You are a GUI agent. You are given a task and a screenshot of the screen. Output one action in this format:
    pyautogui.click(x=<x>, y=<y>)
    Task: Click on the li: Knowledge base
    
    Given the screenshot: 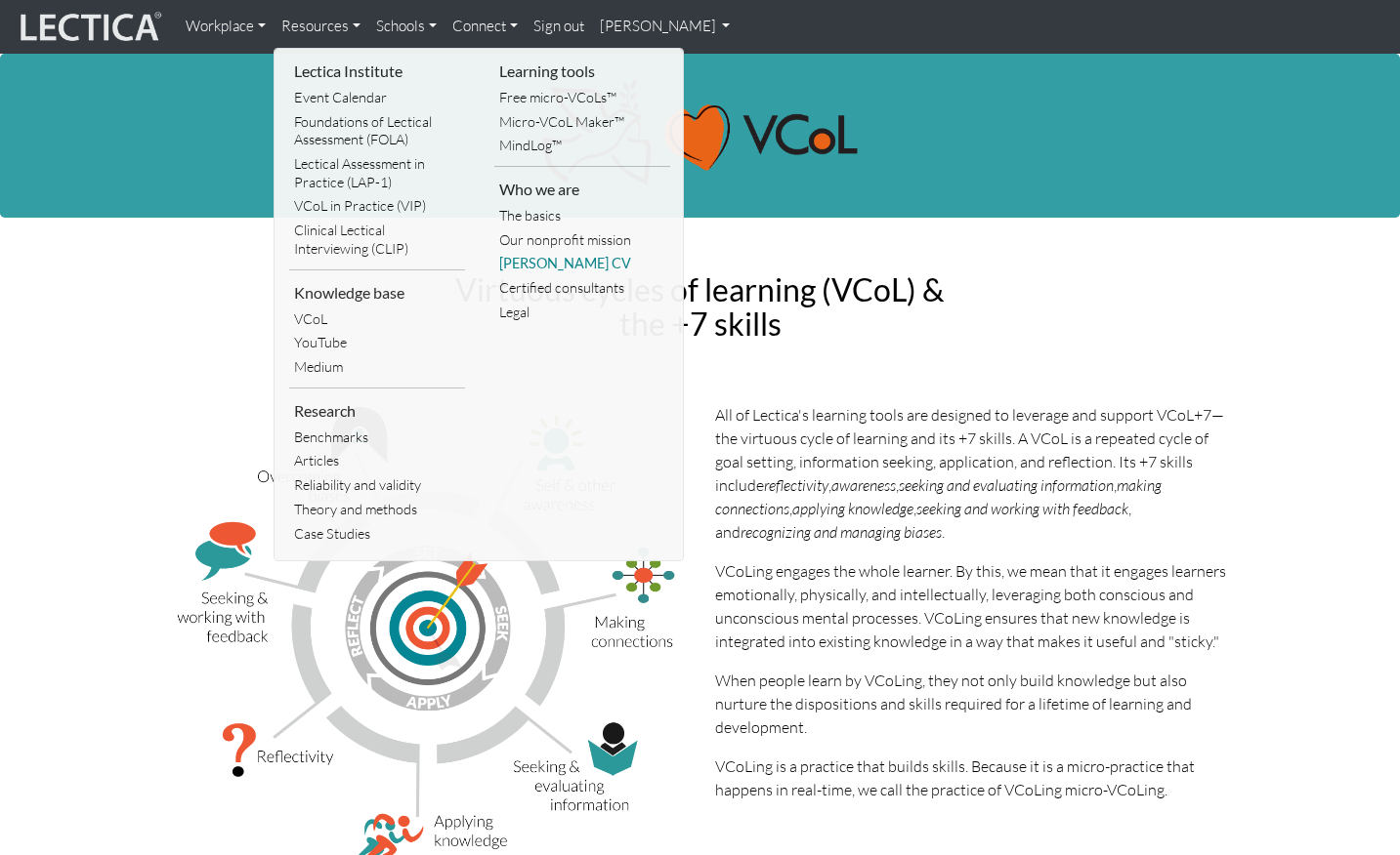 What is the action you would take?
    pyautogui.click(x=377, y=293)
    